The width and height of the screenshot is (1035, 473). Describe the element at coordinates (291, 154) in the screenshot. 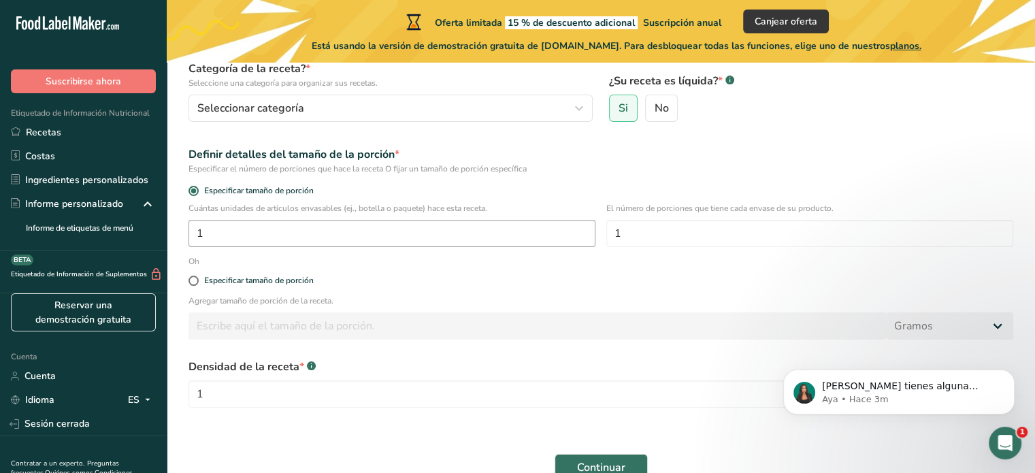

I see `font: Definir detalles del tamaño de la porción` at that location.